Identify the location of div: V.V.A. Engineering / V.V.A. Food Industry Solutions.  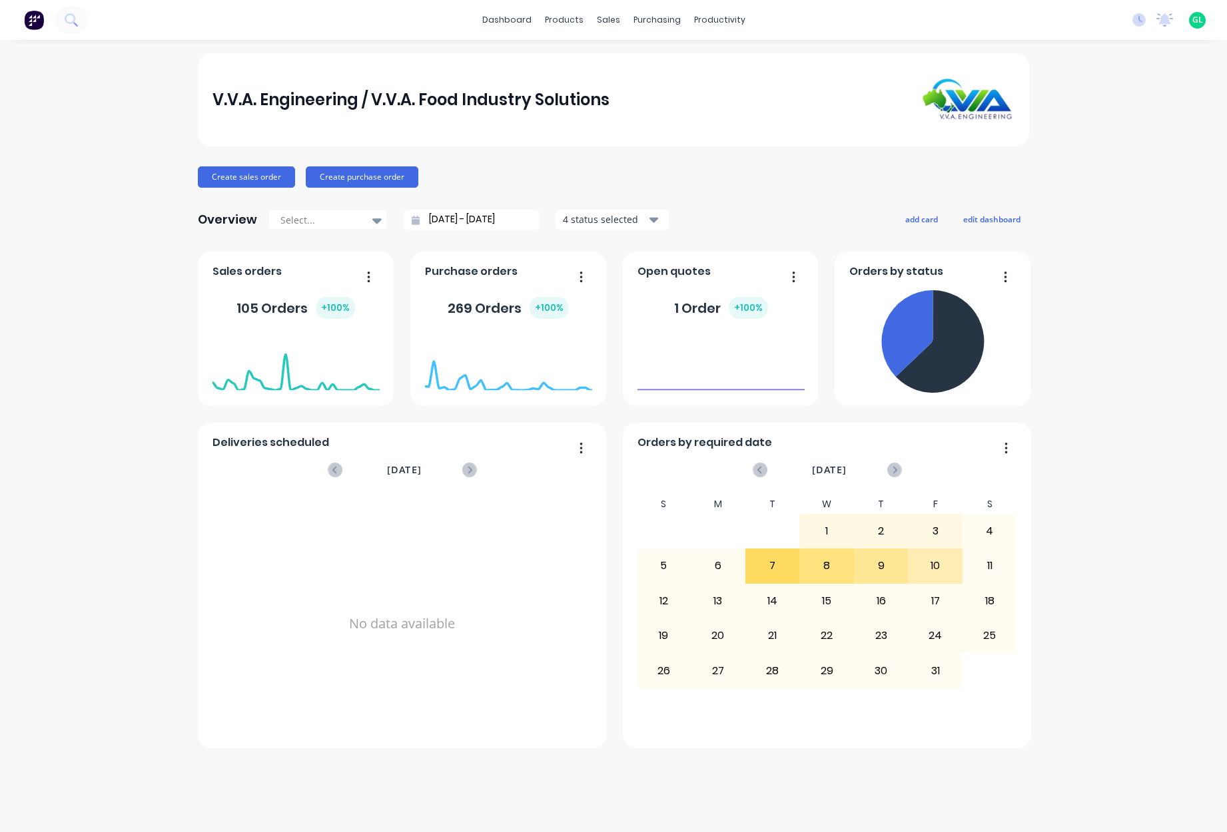
(411, 100).